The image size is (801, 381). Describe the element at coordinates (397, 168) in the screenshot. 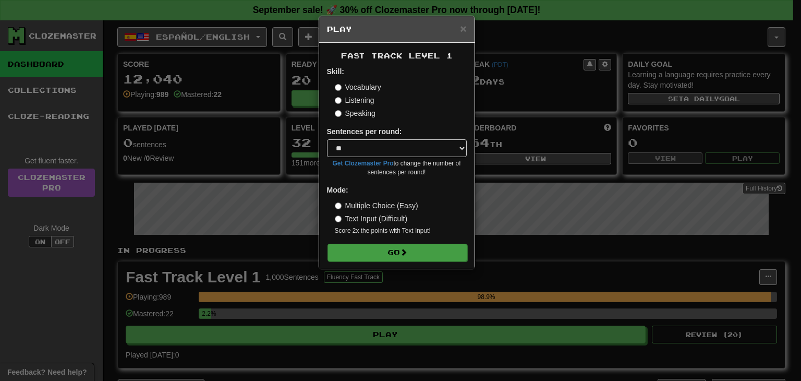

I see `small: to change the number of sentences per round!` at that location.